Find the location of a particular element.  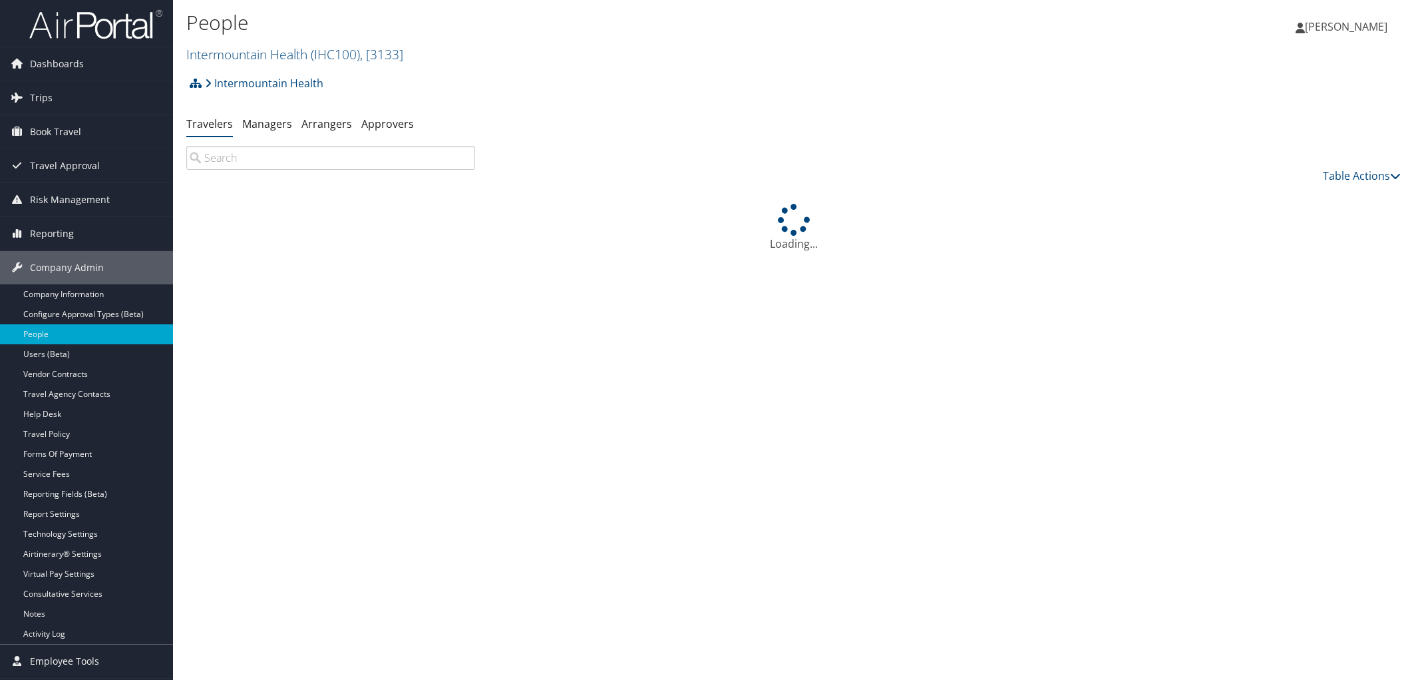

span: Company Admin is located at coordinates (67, 268).